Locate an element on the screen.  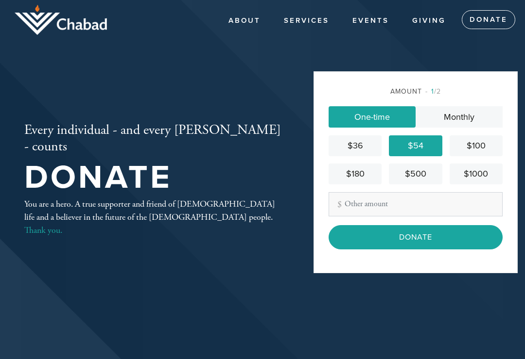
a: Events is located at coordinates (370, 21).